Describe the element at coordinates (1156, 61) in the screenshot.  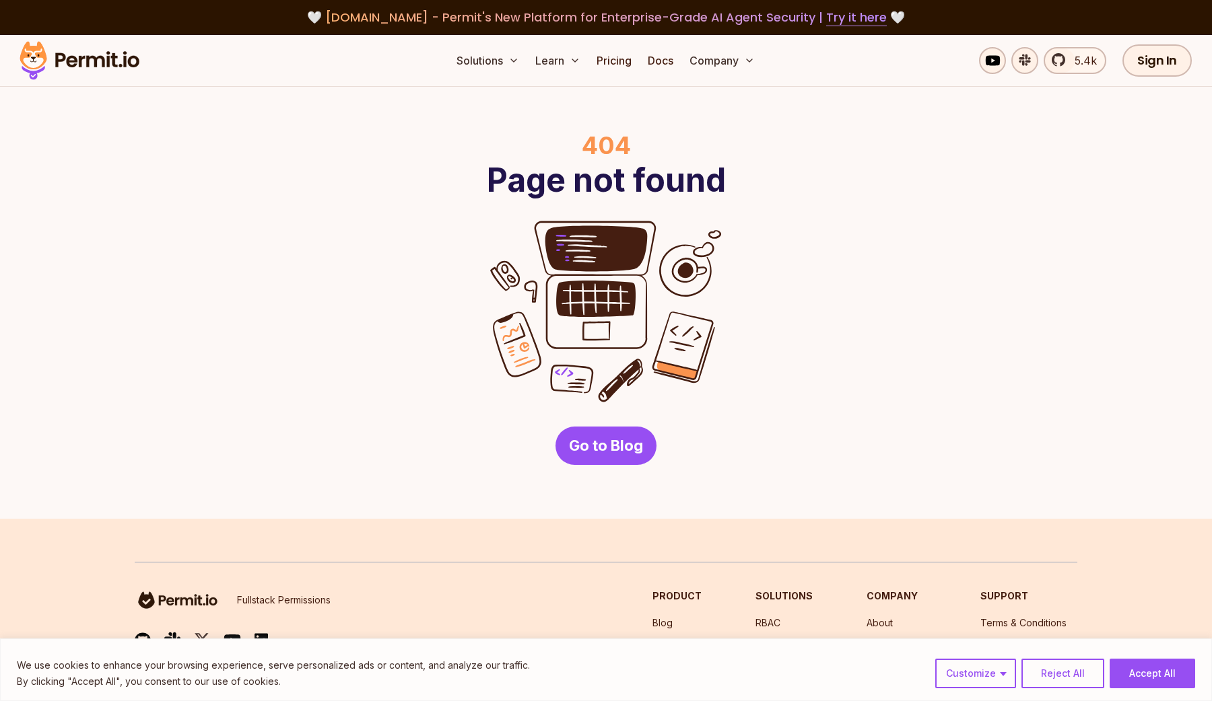
I see `a: Sign In` at that location.